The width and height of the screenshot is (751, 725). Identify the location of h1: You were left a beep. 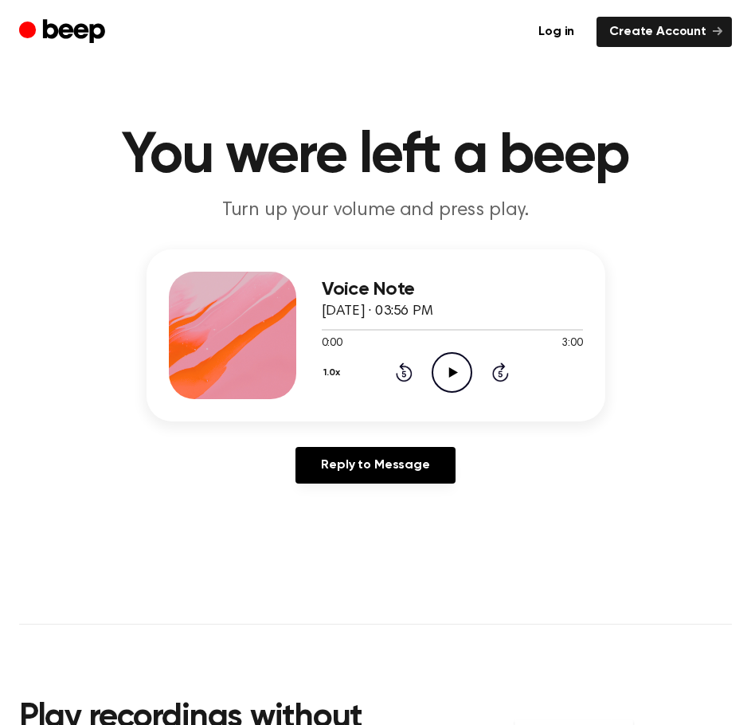
(375, 156).